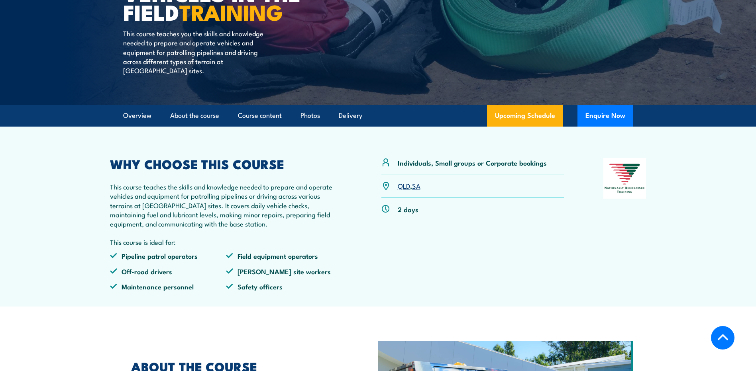 The height and width of the screenshot is (371, 756). What do you see at coordinates (194, 116) in the screenshot?
I see `a: About the course` at bounding box center [194, 116].